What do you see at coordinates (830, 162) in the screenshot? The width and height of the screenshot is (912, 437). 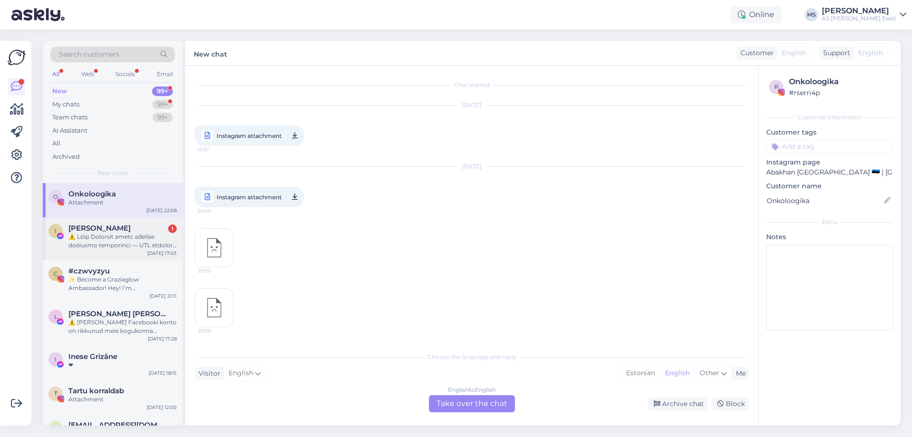 I see `p: Instagram page` at bounding box center [830, 162].